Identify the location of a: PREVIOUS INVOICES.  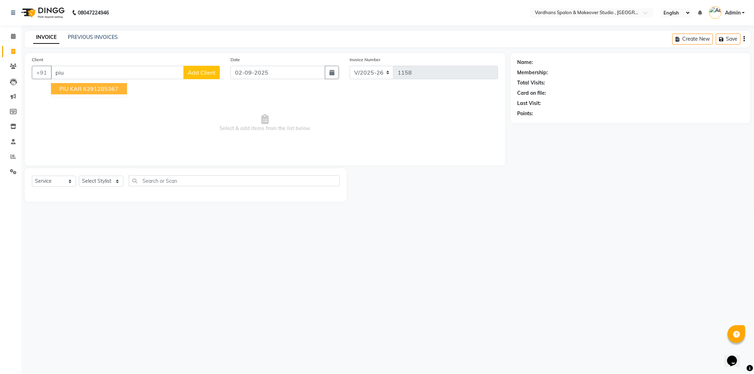
(93, 37).